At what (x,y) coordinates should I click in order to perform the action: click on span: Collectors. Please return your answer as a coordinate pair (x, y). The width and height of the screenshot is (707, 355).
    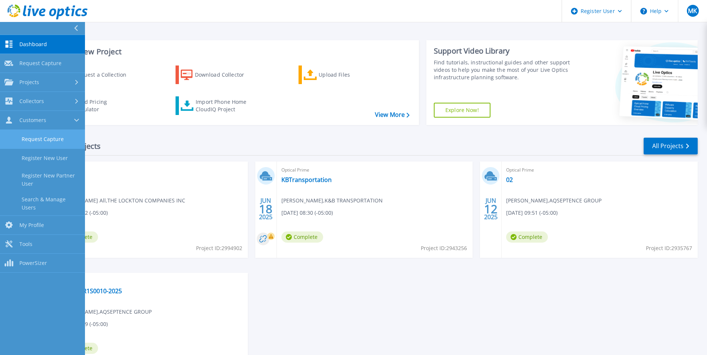
    Looking at the image, I should click on (32, 101).